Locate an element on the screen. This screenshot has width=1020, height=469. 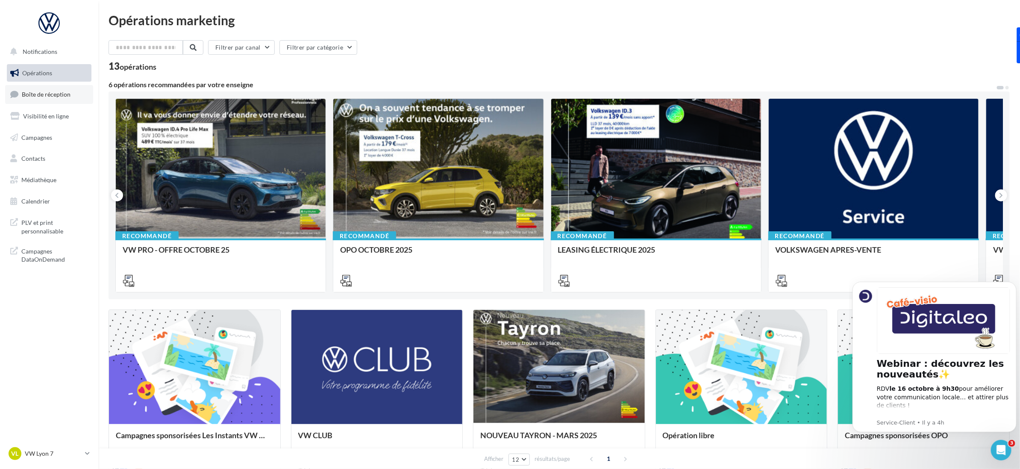
div: Campagnes sponsorisées Les Instants VW Octobre is located at coordinates (194, 439).